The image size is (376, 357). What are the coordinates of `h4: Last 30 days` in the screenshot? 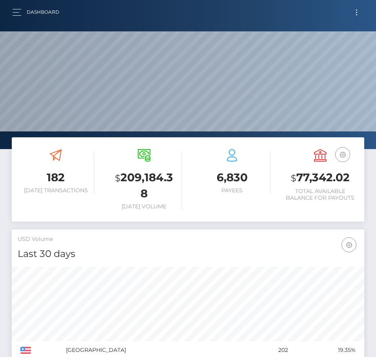 It's located at (188, 254).